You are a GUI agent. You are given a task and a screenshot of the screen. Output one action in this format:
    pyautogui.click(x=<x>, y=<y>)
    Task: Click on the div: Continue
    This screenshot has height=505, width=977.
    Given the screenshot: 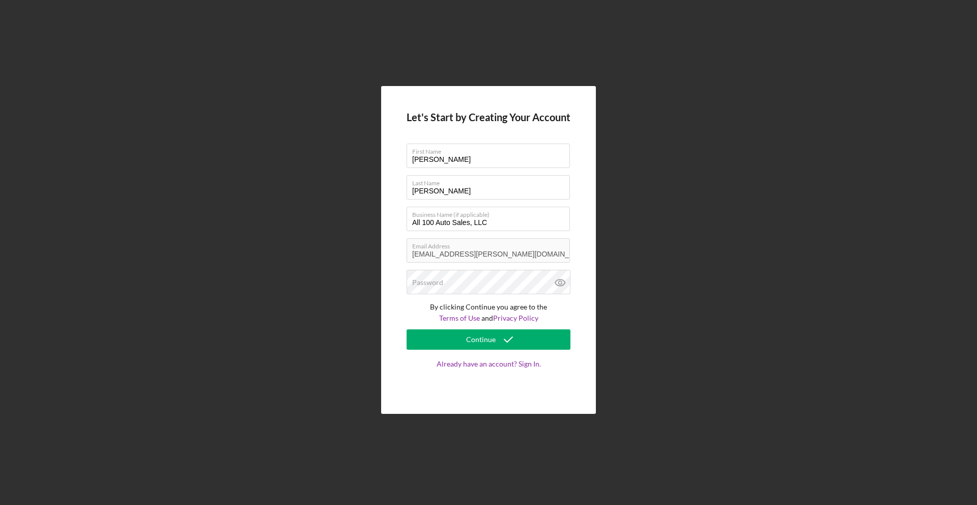 What is the action you would take?
    pyautogui.click(x=481, y=339)
    